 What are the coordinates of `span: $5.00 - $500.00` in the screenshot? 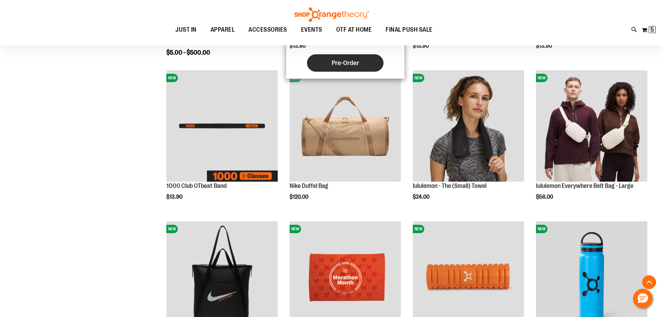 It's located at (188, 53).